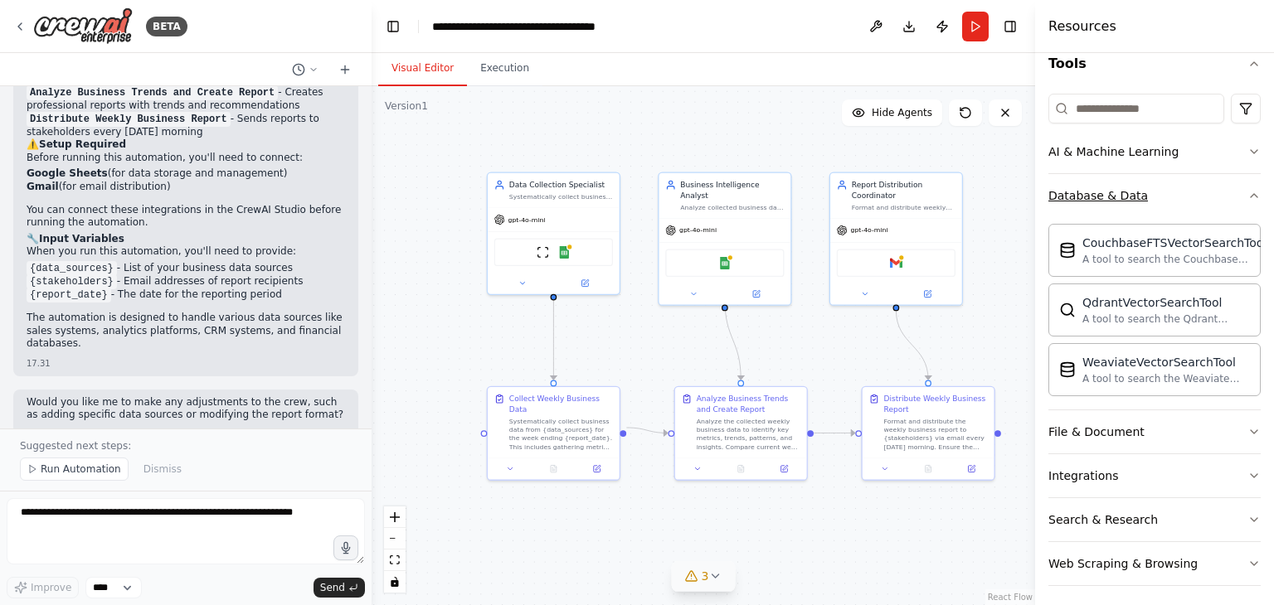 The height and width of the screenshot is (605, 1274). What do you see at coordinates (748, 405) in the screenshot?
I see `div: Analyze Business Trends and Create Report` at bounding box center [748, 405].